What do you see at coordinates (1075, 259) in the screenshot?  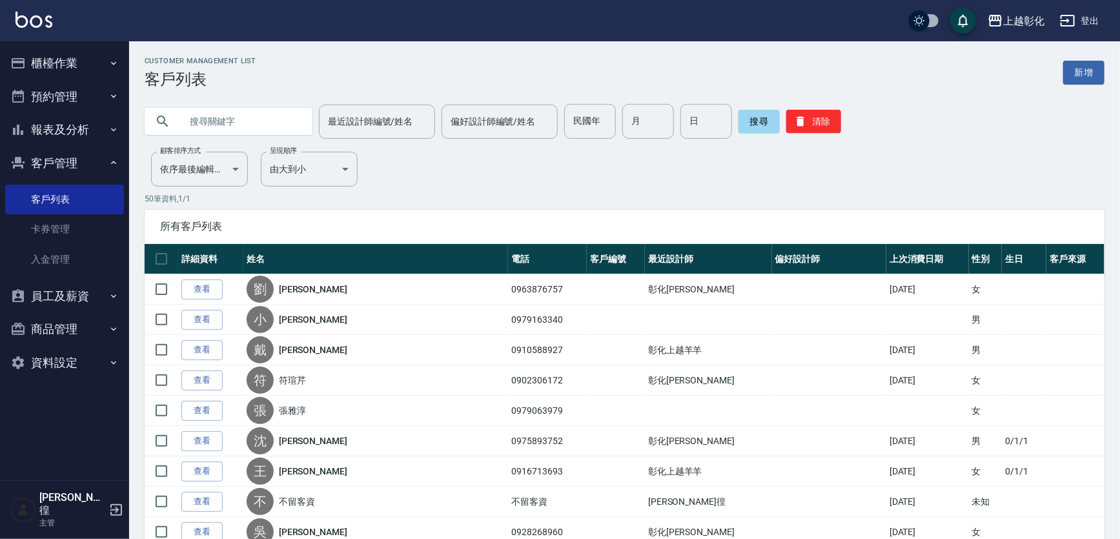 I see `th: 客戶來源` at bounding box center [1075, 259].